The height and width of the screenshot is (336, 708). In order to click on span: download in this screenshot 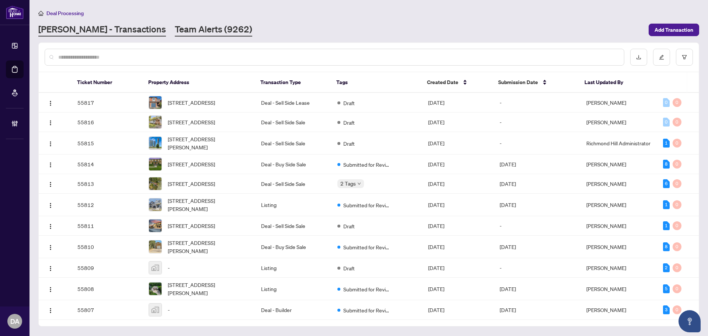, I will do `click(639, 57)`.